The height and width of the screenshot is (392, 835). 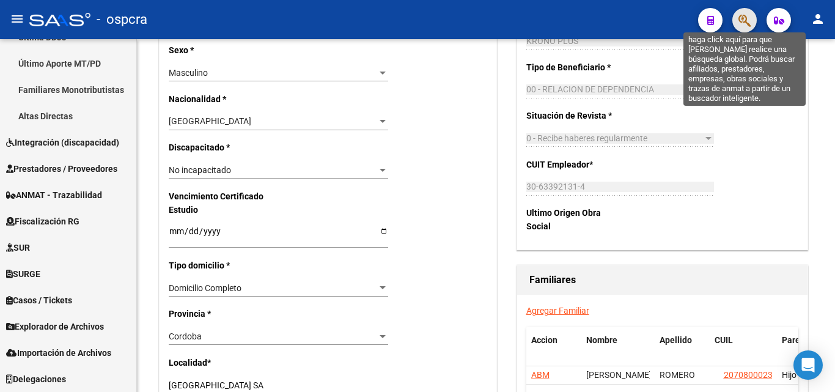 I want to click on span: Domicilio Completo, so click(x=205, y=288).